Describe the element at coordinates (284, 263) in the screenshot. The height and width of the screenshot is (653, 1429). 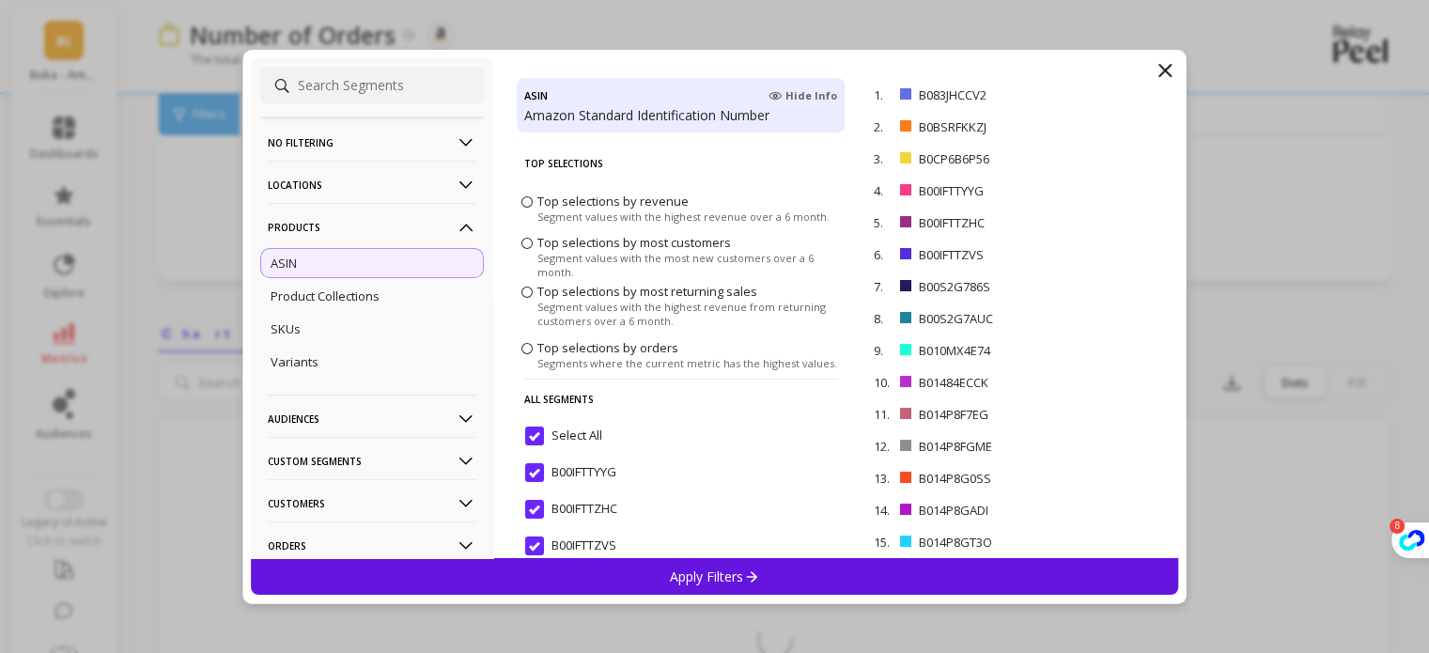
I see `p: ASIN` at that location.